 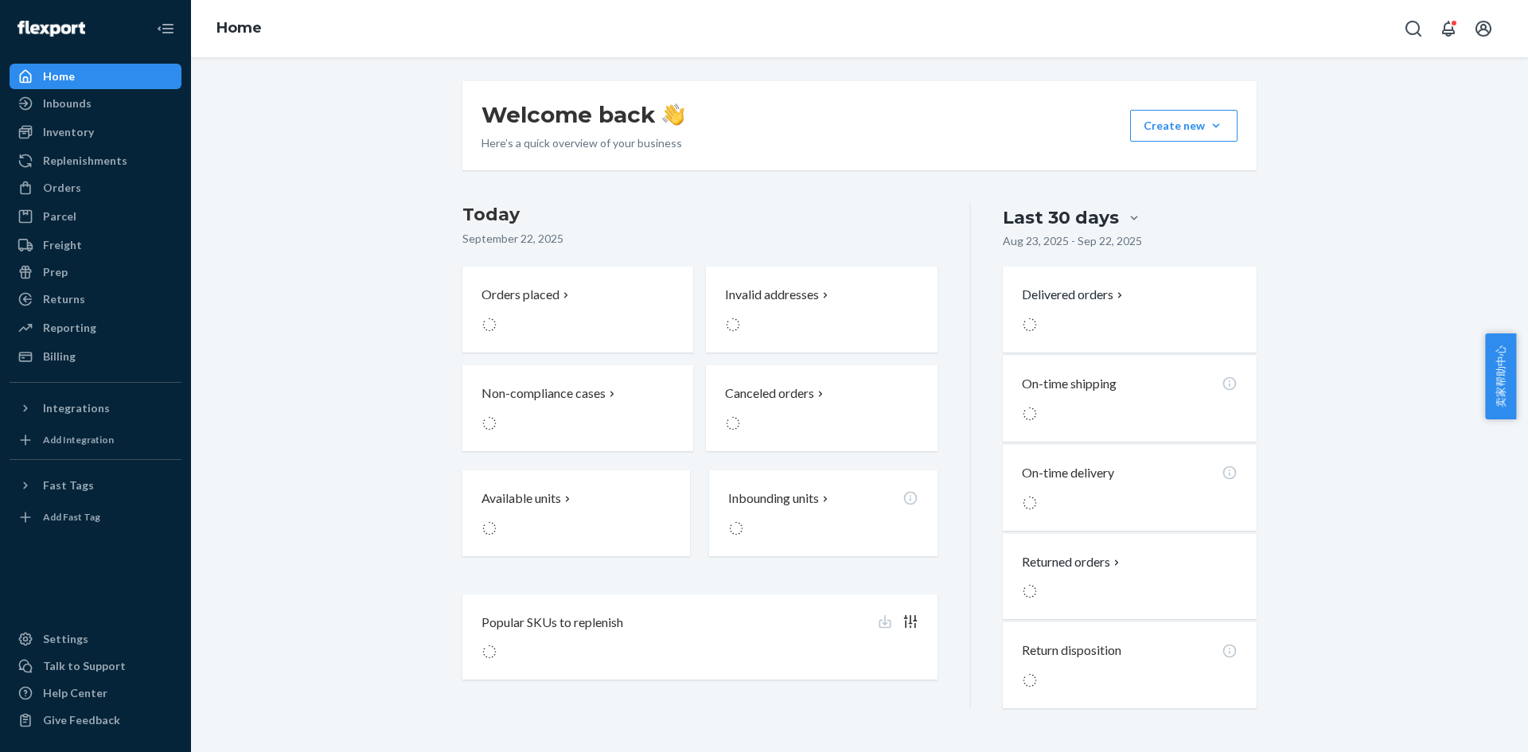 I want to click on div: Integrations, so click(x=76, y=408).